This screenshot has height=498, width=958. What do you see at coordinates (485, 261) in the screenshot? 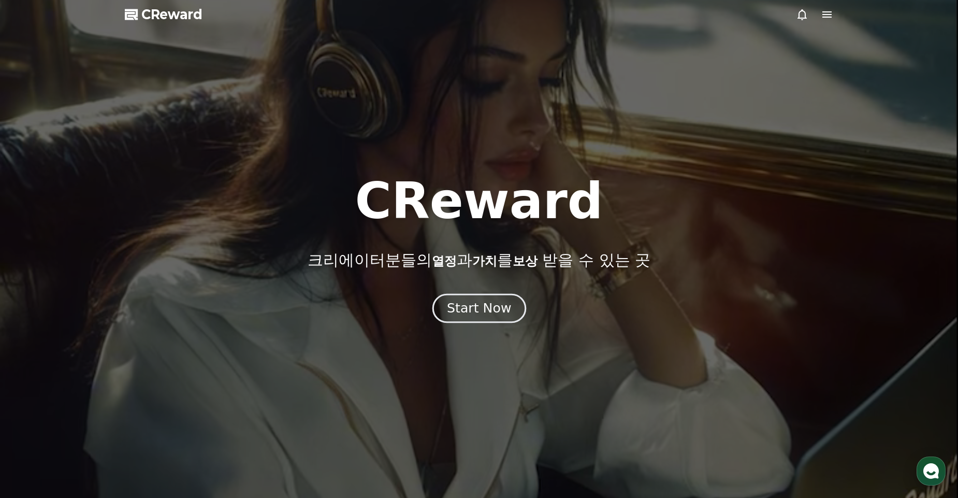
I see `span: 가치` at bounding box center [485, 261].